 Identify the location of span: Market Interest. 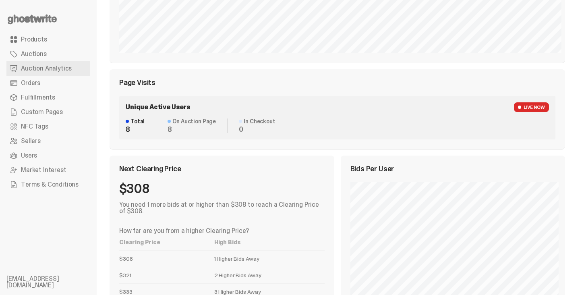
(44, 170).